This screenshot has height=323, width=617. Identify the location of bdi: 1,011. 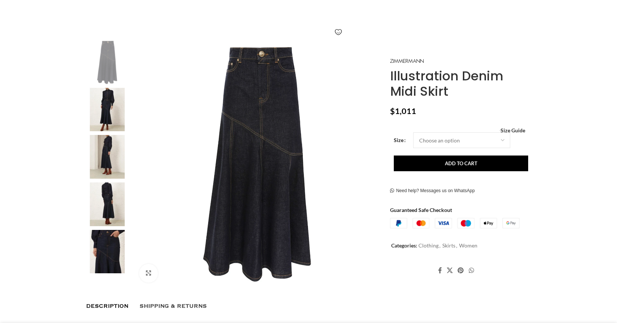
(403, 111).